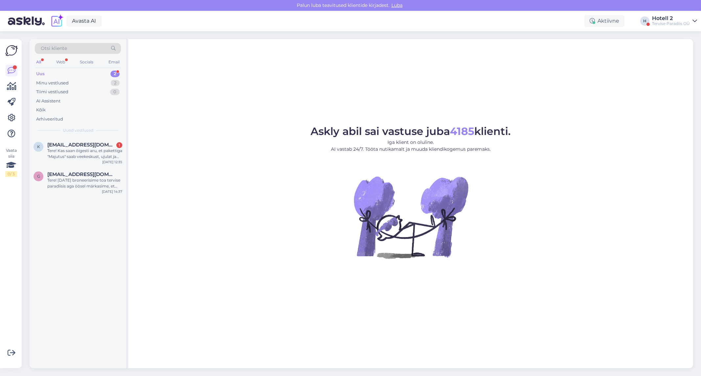  I want to click on img: Askly Logo, so click(11, 51).